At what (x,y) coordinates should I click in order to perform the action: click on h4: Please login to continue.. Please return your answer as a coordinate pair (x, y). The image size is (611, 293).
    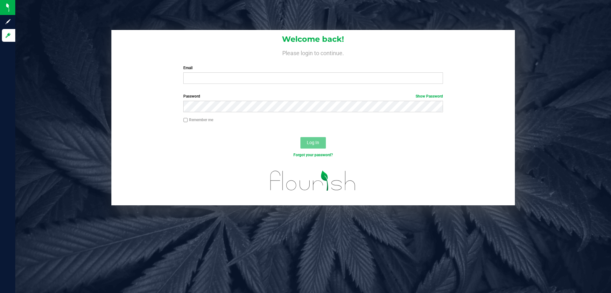
    Looking at the image, I should click on (313, 52).